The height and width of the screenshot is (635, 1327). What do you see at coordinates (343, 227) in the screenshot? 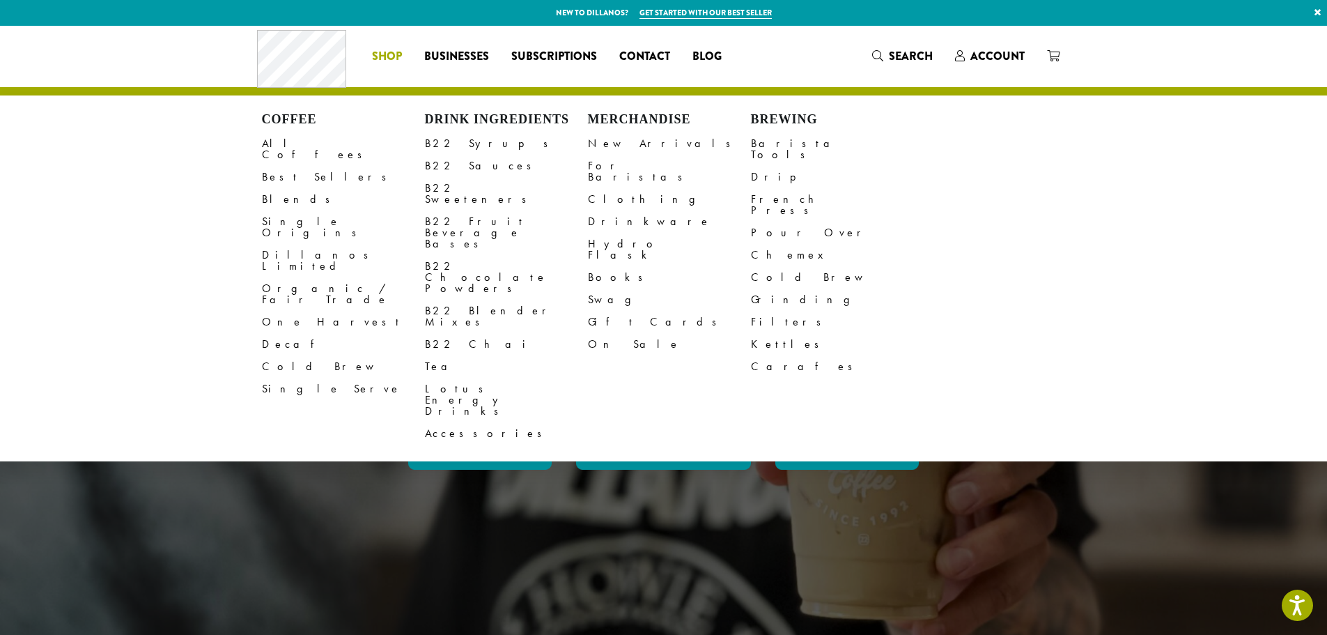
I see `a: Single Origins` at bounding box center [343, 227].